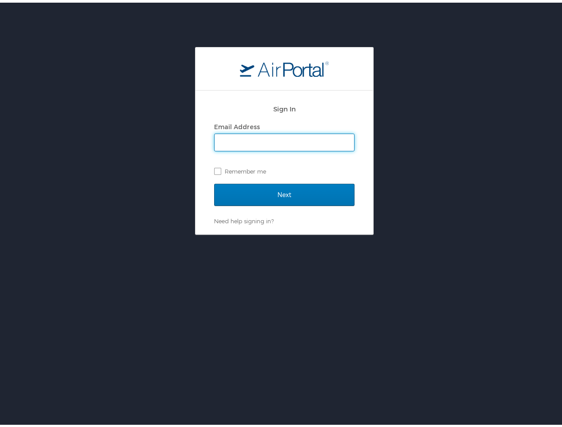 This screenshot has height=427, width=562. Describe the element at coordinates (284, 192) in the screenshot. I see `input: Next` at that location.